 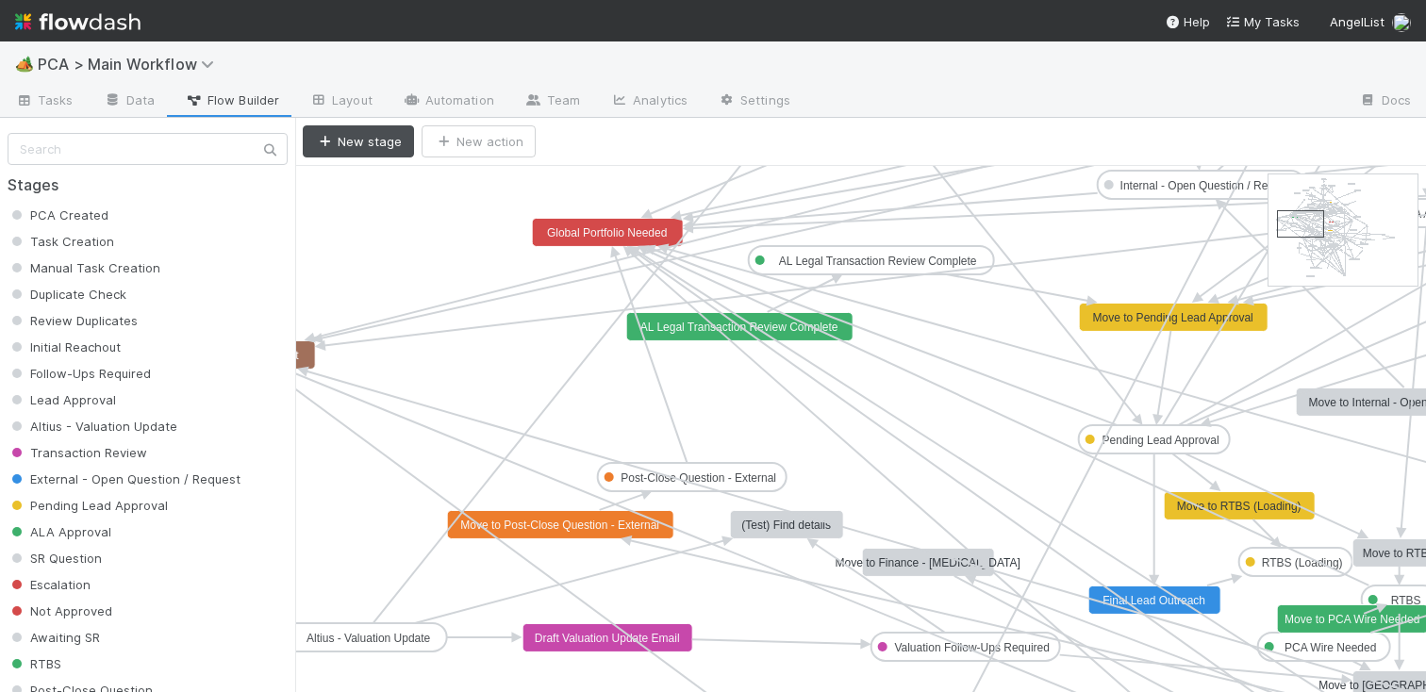 I want to click on img: avatar_6cb813a7-f212-4ca3-9382-463c76e0b247.png, so click(x=1401, y=23).